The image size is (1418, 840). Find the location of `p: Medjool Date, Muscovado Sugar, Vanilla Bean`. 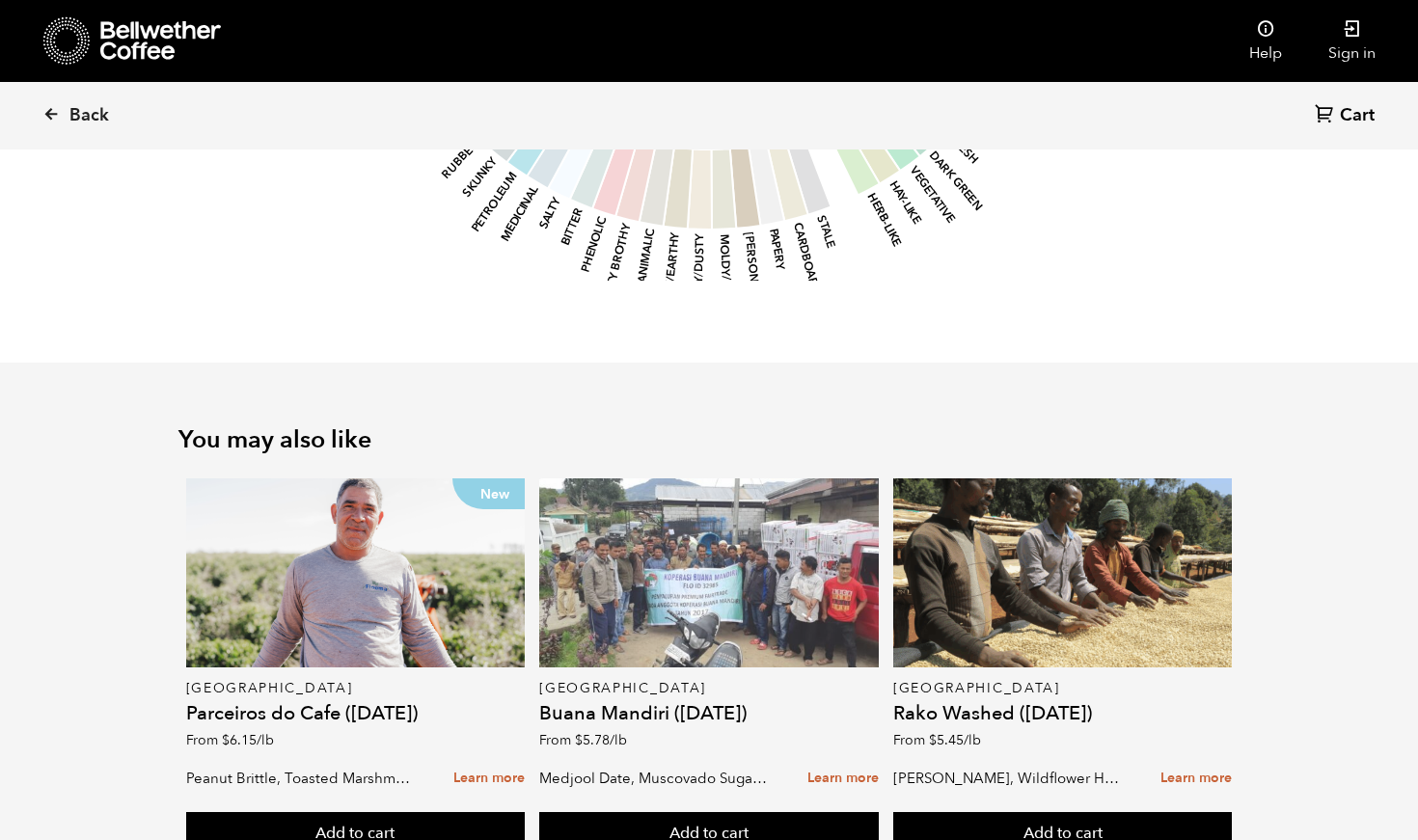

p: Medjool Date, Muscovado Sugar, Vanilla Bean is located at coordinates (654, 778).